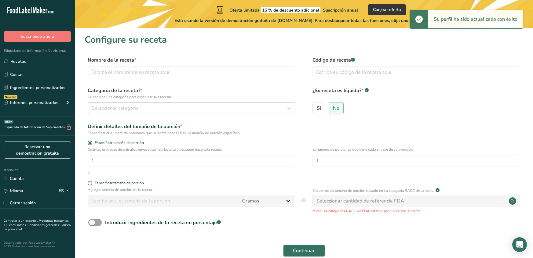 This screenshot has width=533, height=258. Describe the element at coordinates (319, 108) in the screenshot. I see `span: Sí` at that location.